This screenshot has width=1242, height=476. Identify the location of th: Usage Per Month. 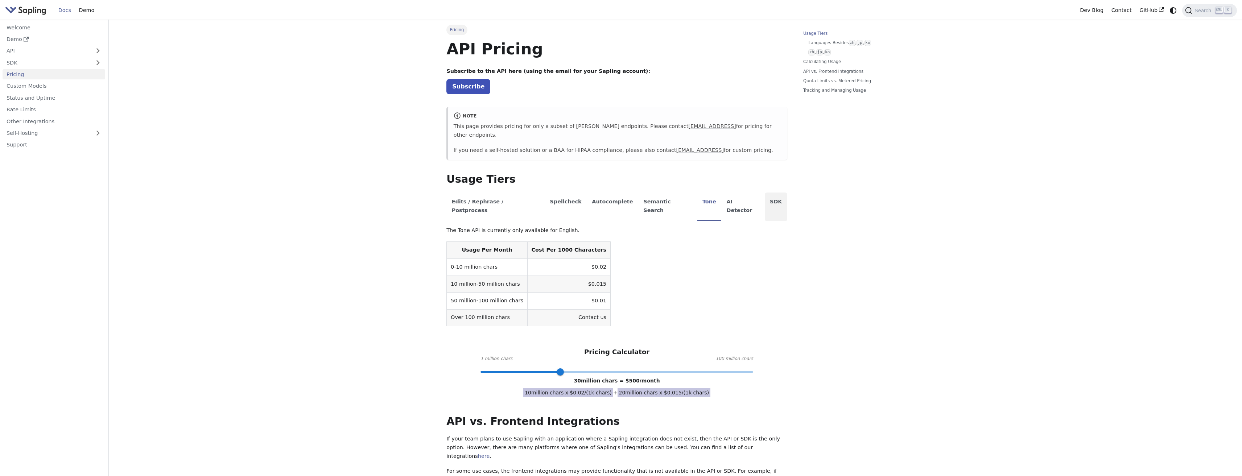
(487, 250).